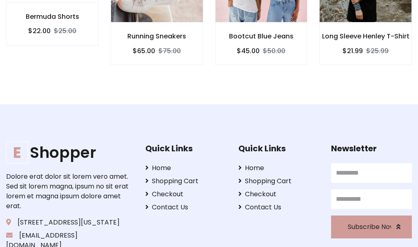 The image size is (418, 247). I want to click on del: $25.99, so click(378, 51).